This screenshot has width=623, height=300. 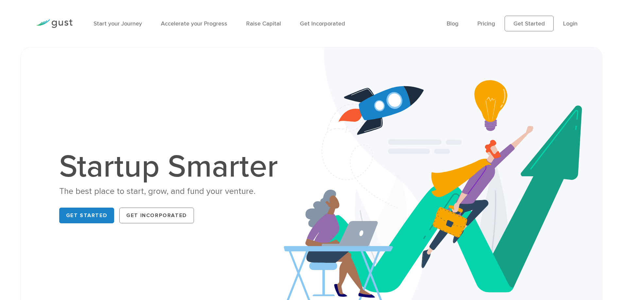 What do you see at coordinates (194, 24) in the screenshot?
I see `a: Accelerate your Progress` at bounding box center [194, 24].